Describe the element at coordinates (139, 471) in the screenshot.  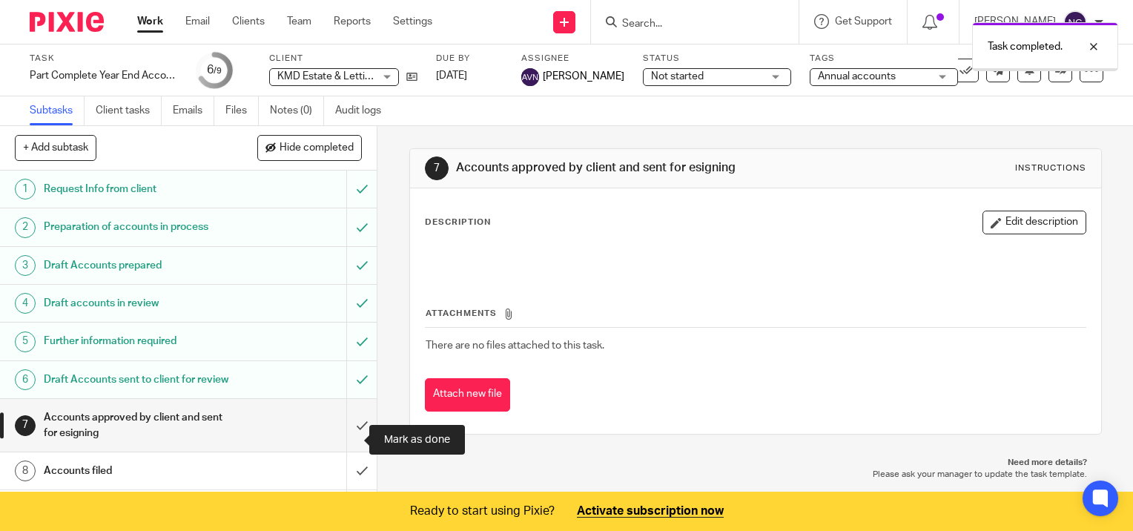
I see `h1: Accounts filed` at that location.